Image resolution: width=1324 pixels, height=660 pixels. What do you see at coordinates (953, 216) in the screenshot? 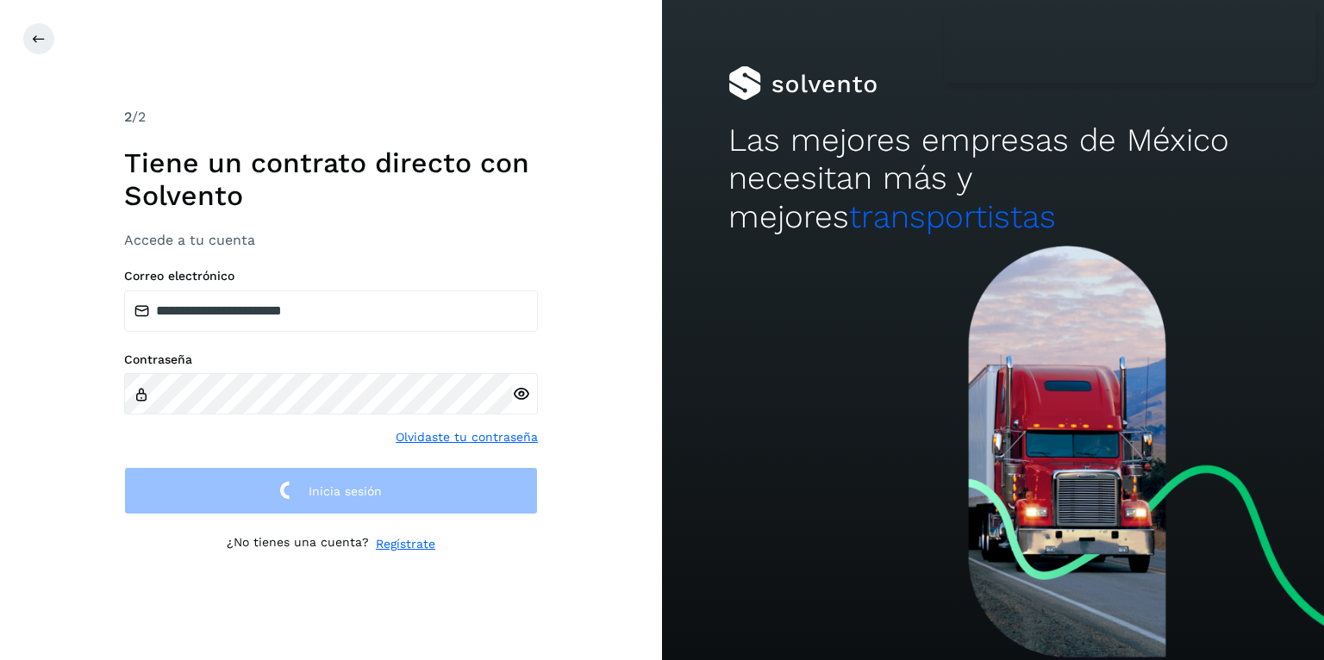
I see `span: transportistas` at bounding box center [953, 216].